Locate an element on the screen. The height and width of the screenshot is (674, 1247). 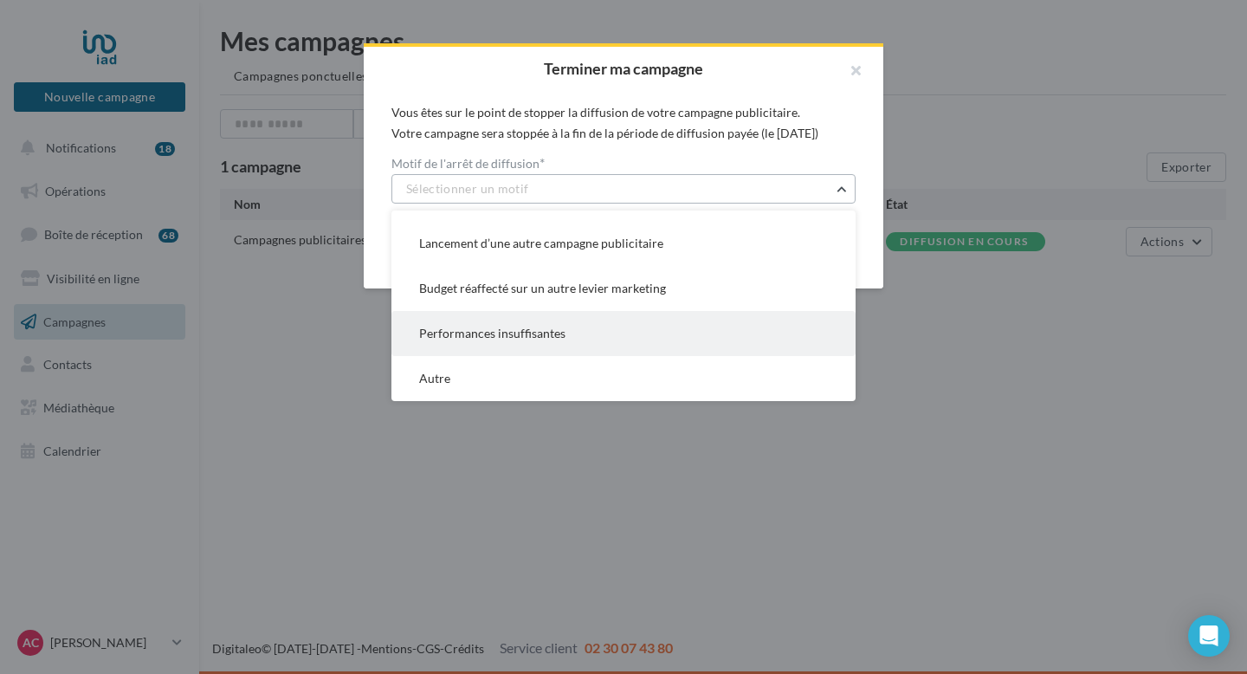
span: Autre is located at coordinates (435, 378).